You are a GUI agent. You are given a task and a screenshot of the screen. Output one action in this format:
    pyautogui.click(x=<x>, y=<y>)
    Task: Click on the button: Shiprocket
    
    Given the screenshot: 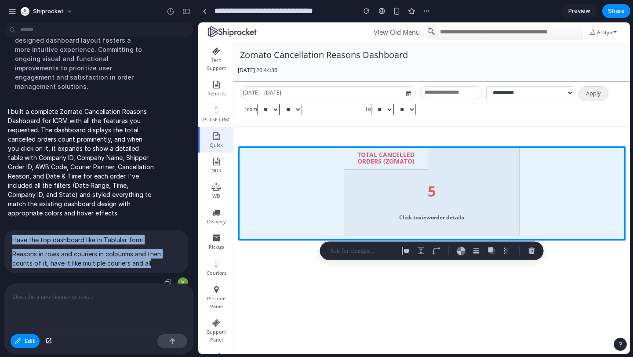 What is the action you would take?
    pyautogui.click(x=47, y=11)
    